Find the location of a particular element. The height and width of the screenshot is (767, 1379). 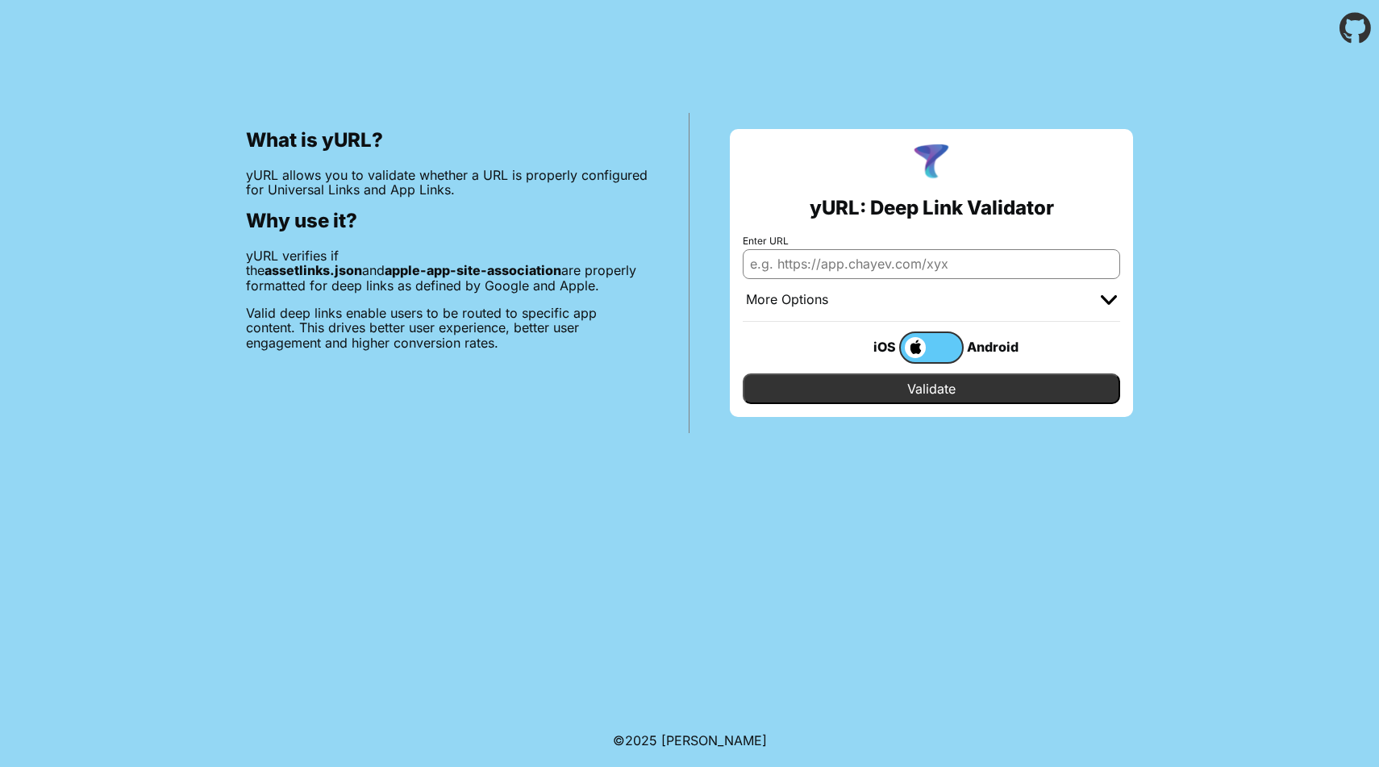

p: yURL verifies if the and are properly formatted for deep links as defined by Google and Apple. is located at coordinates (447, 270).